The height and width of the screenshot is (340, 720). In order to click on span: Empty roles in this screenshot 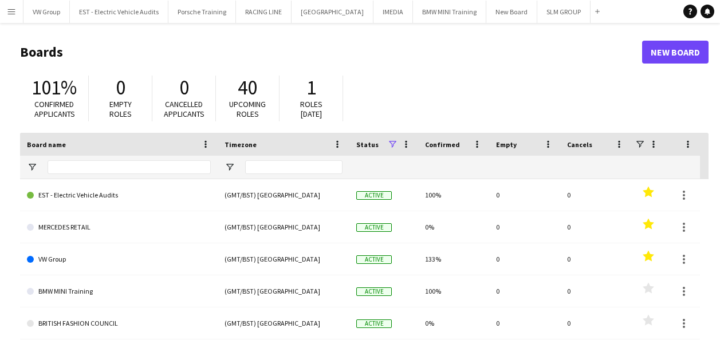, I will do `click(120, 109)`.